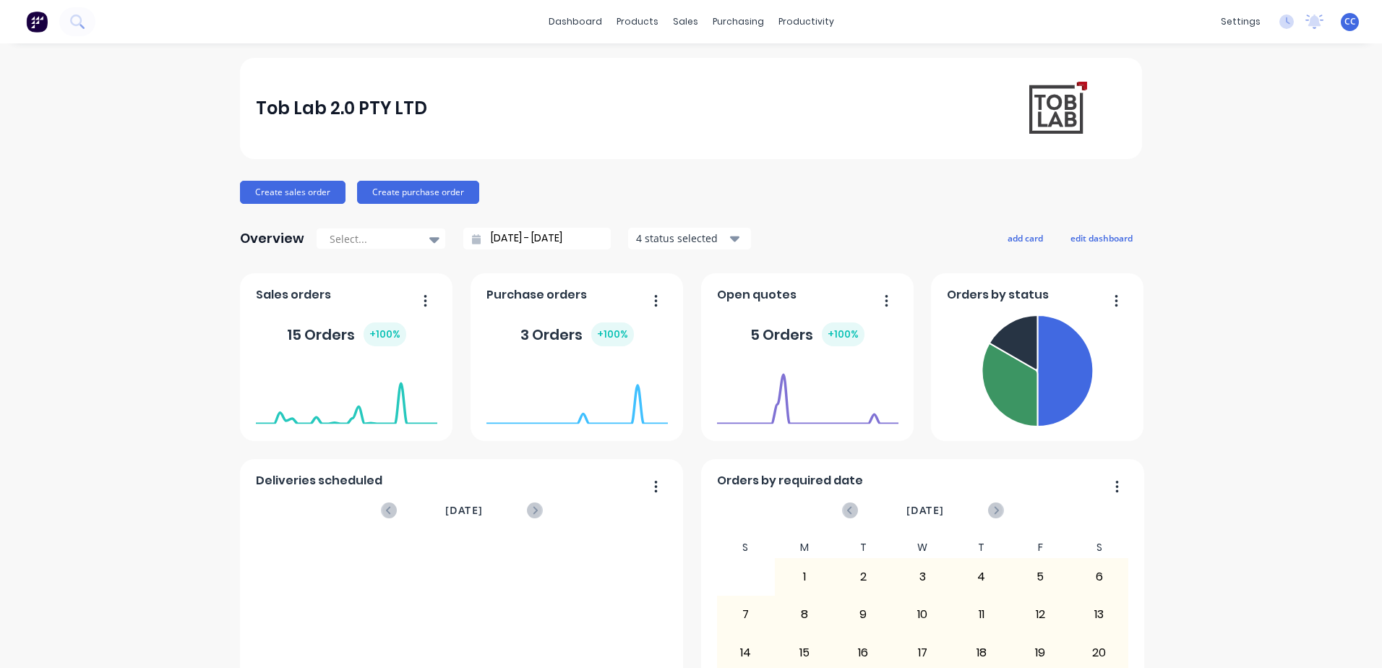  Describe the element at coordinates (1351, 22) in the screenshot. I see `span: CC` at that location.